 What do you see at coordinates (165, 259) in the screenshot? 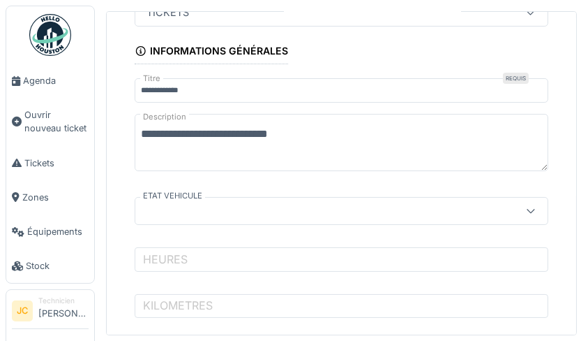
I see `label: HEURES` at bounding box center [165, 259].